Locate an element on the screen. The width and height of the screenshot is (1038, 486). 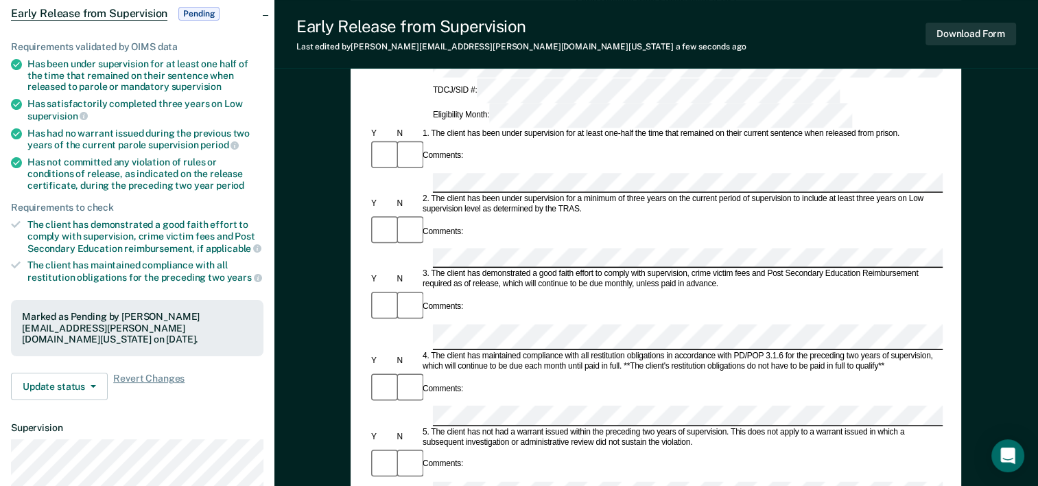
span: Pending is located at coordinates (199, 14).